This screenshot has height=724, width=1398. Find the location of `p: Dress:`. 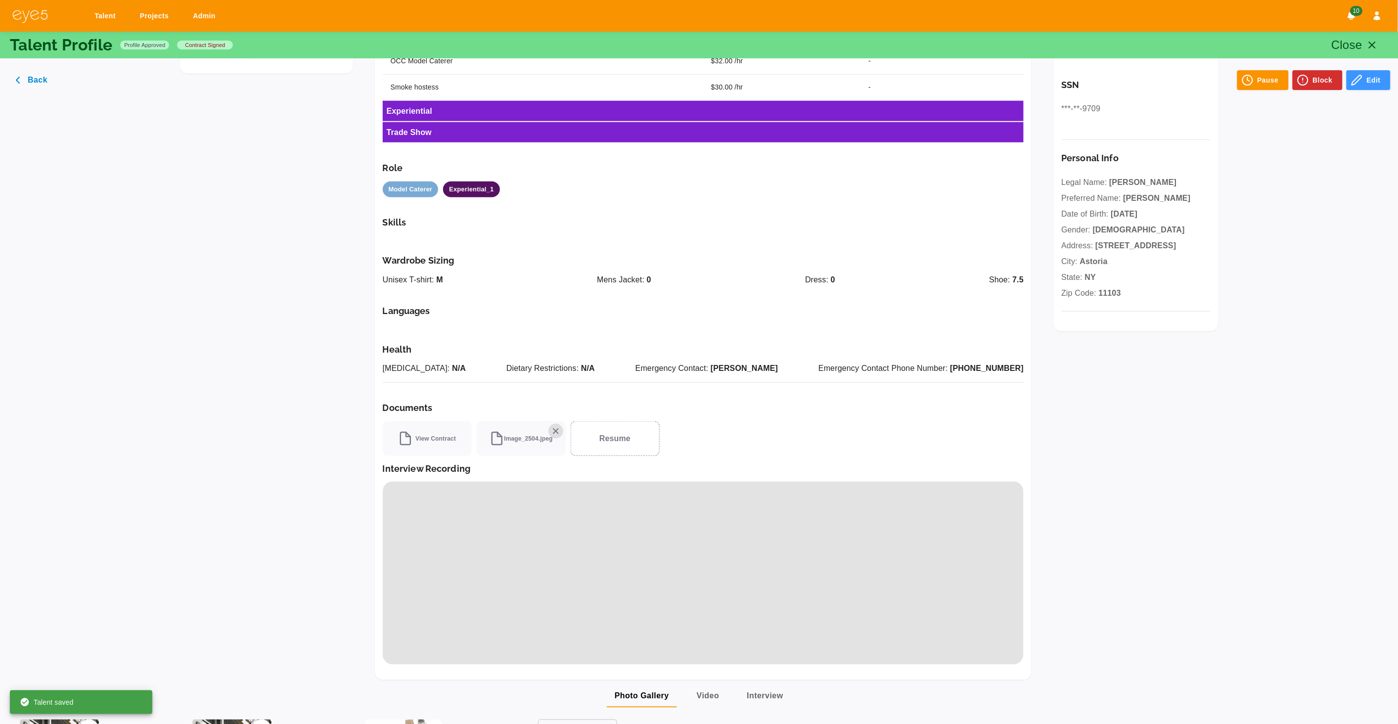

p: Dress: is located at coordinates (820, 280).